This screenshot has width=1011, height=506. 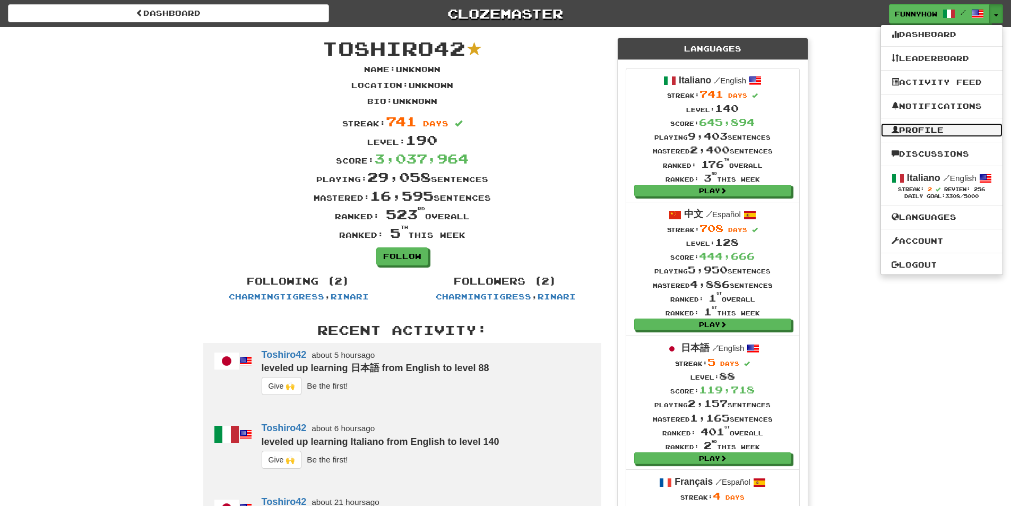 I want to click on span: Funnyhow, so click(x=916, y=14).